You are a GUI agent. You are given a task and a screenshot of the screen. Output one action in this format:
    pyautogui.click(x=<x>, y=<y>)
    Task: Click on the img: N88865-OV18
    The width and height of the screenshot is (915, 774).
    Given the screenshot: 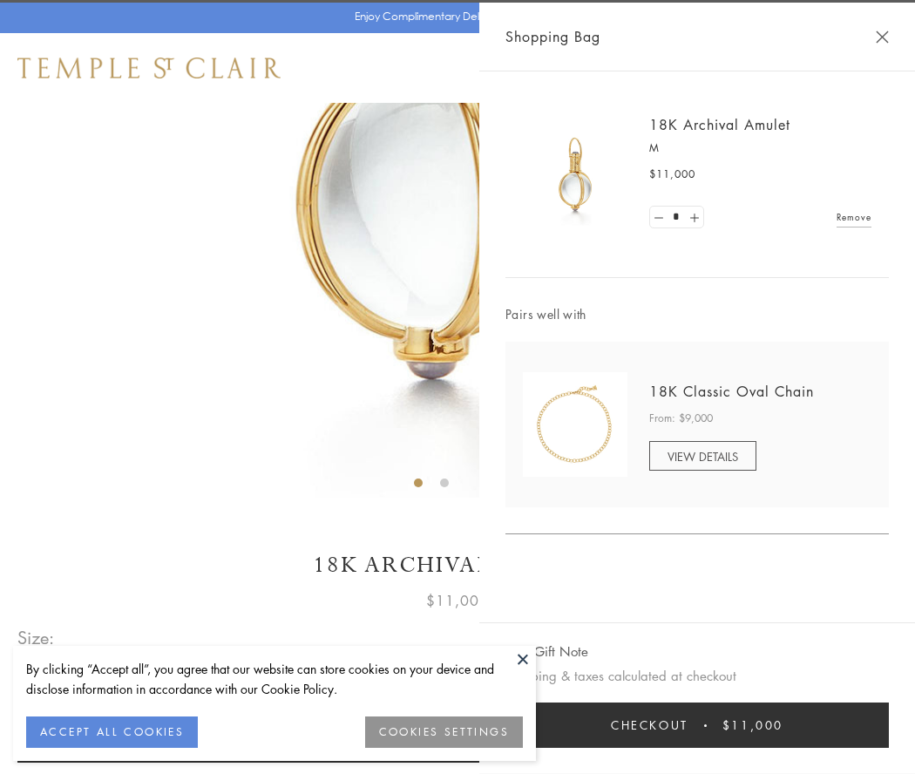 What is the action you would take?
    pyautogui.click(x=575, y=424)
    